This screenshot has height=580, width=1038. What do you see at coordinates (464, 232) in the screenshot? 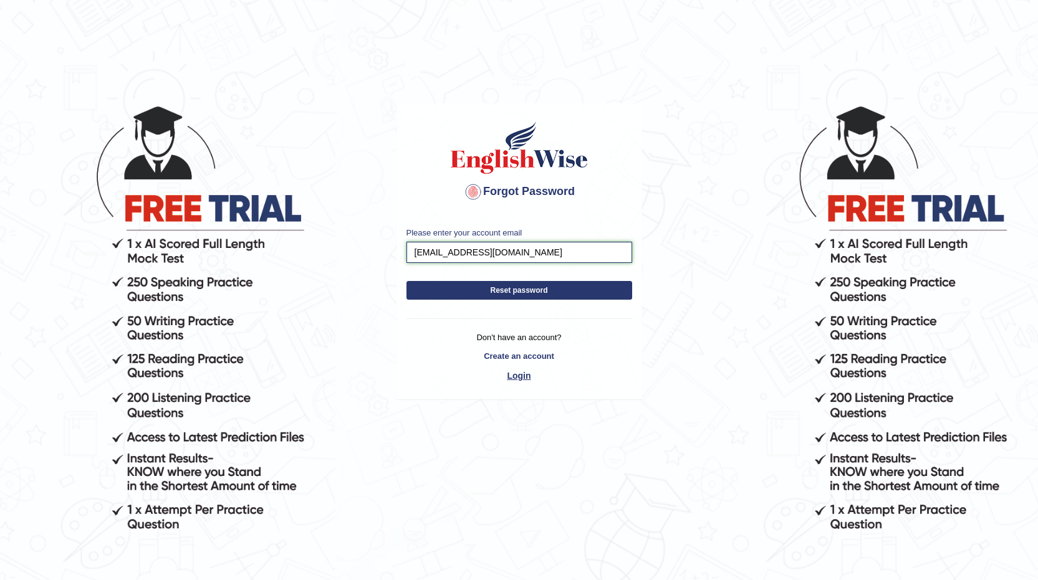
I see `label: Please enter your account email` at bounding box center [464, 232].